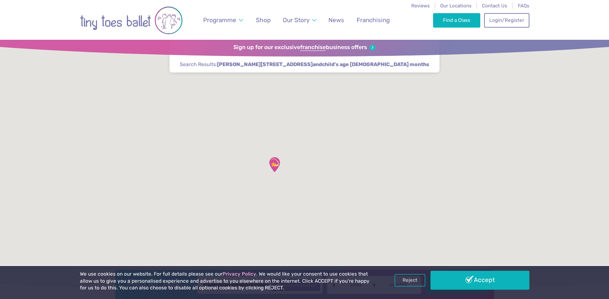 This screenshot has height=299, width=609. What do you see at coordinates (421, 6) in the screenshot?
I see `span: Reviews` at bounding box center [421, 6].